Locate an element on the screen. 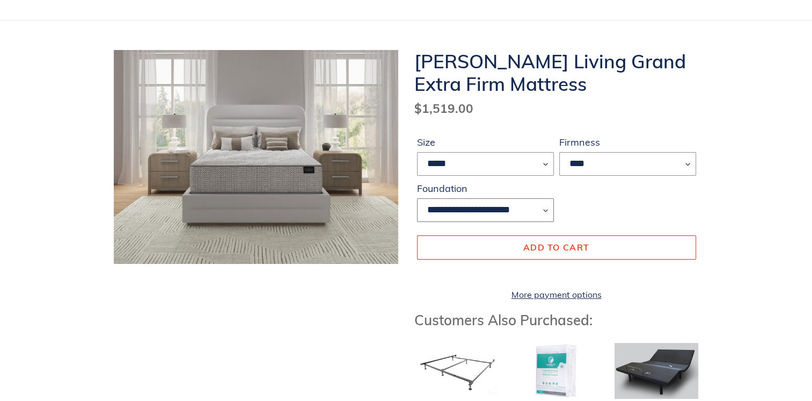  label: Foundation is located at coordinates (485, 188).